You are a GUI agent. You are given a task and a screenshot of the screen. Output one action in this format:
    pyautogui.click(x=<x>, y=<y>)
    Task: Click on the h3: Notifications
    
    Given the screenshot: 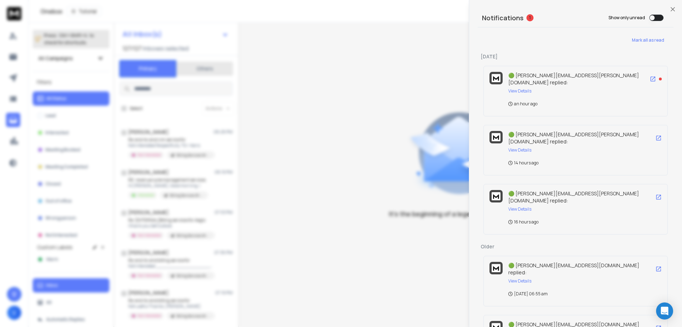 What is the action you would take?
    pyautogui.click(x=503, y=18)
    